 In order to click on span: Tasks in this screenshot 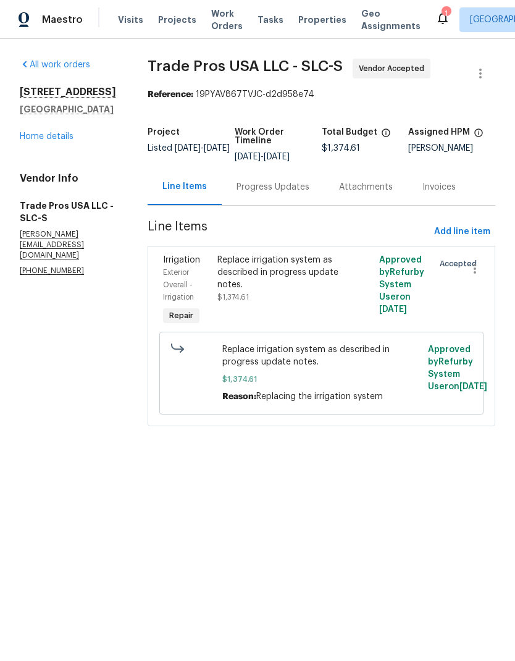, I will do `click(270, 20)`.